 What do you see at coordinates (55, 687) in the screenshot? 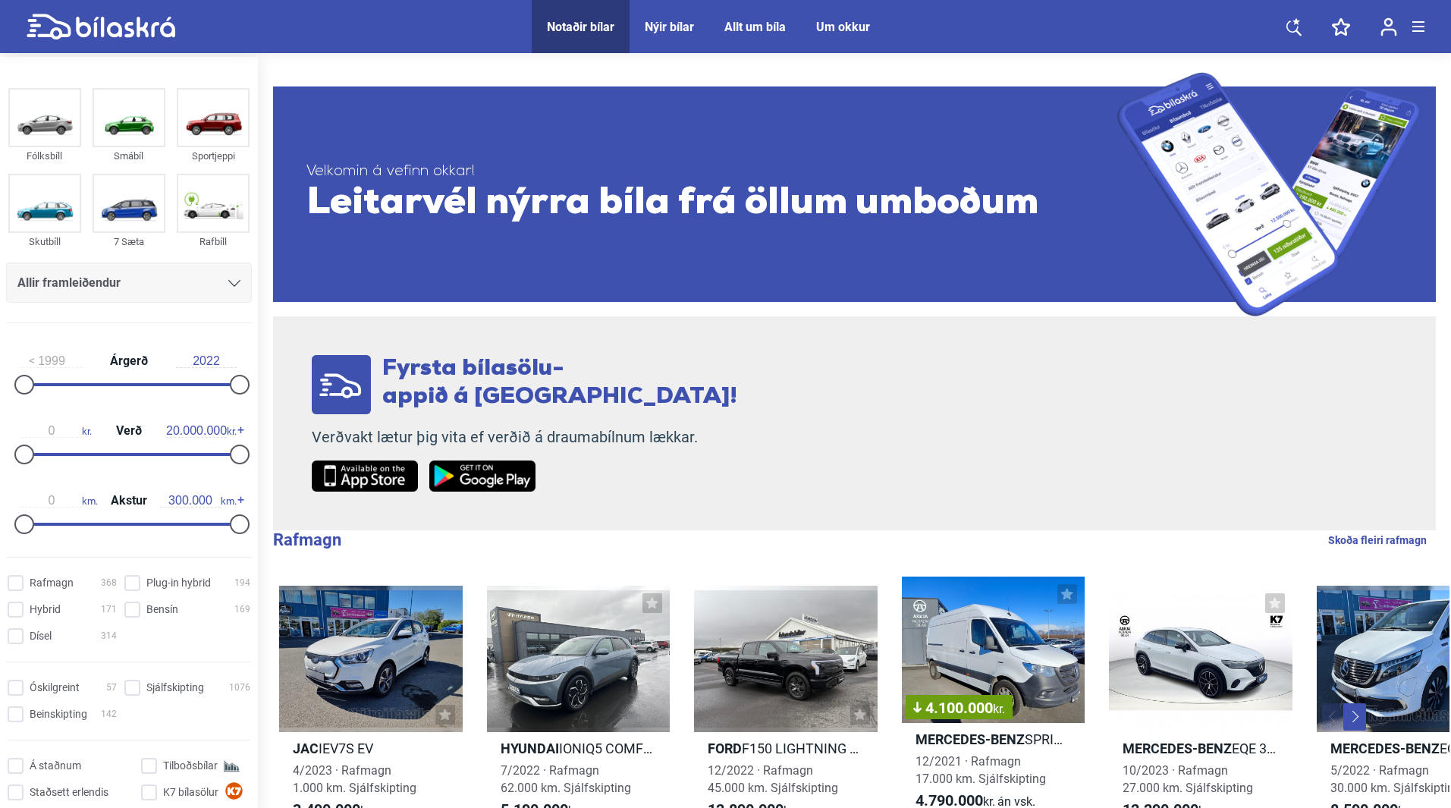
I see `span: Óskilgreint` at bounding box center [55, 687].